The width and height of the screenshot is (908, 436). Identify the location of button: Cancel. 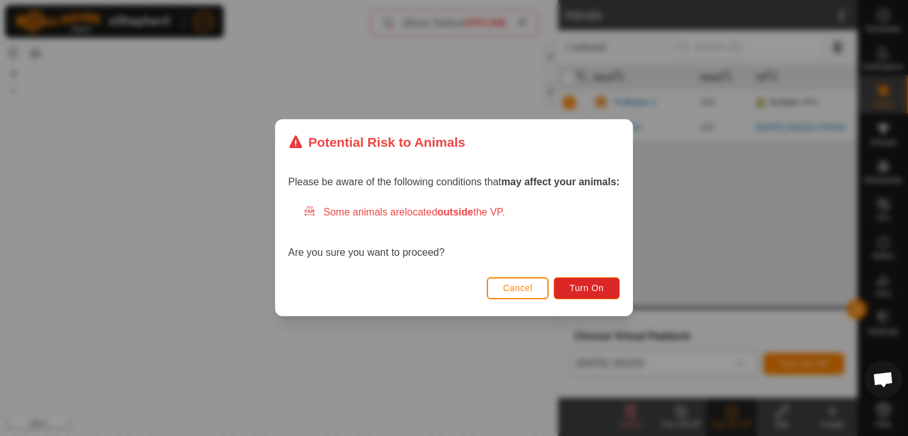
(518, 288).